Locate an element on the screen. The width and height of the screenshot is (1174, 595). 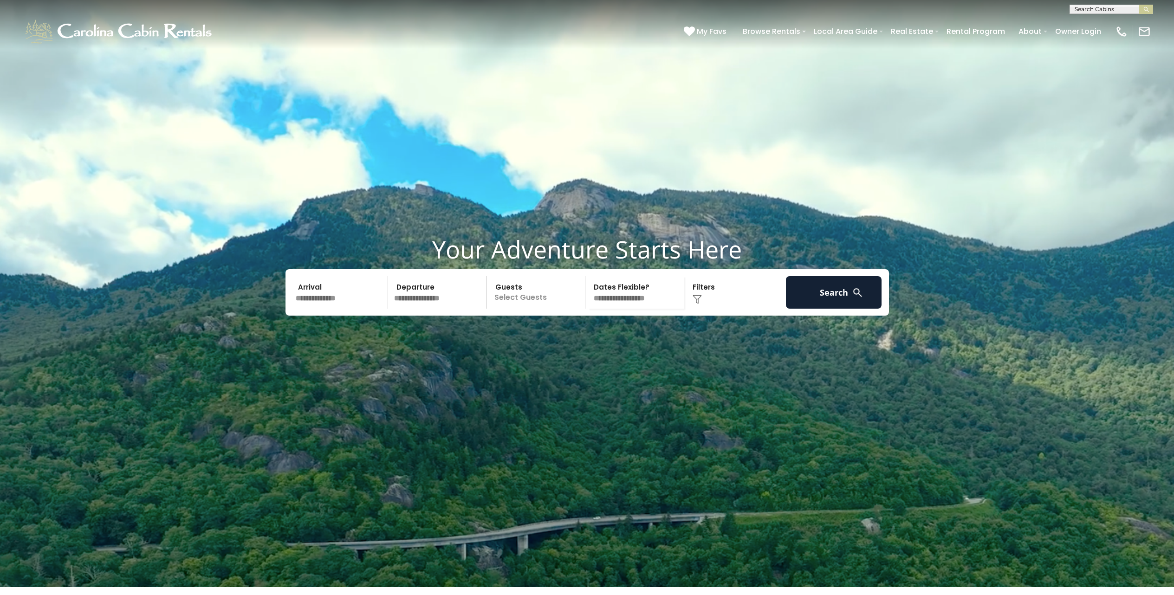
a: Real Estate is located at coordinates (911, 31).